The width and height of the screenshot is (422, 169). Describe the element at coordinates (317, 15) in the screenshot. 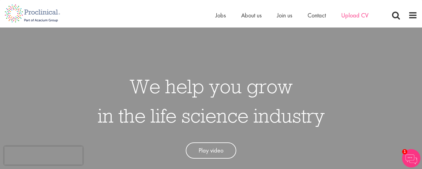

I see `a: Contact` at that location.